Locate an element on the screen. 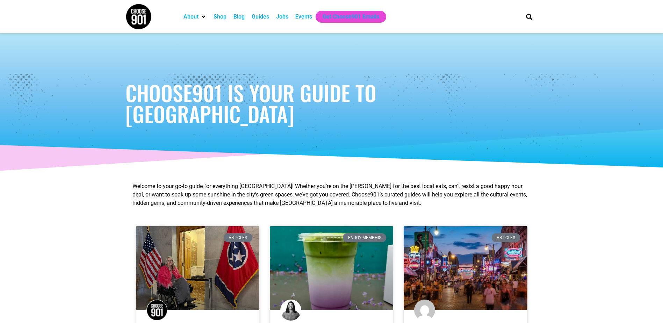 This screenshot has height=323, width=663. div: Guides is located at coordinates (260, 17).